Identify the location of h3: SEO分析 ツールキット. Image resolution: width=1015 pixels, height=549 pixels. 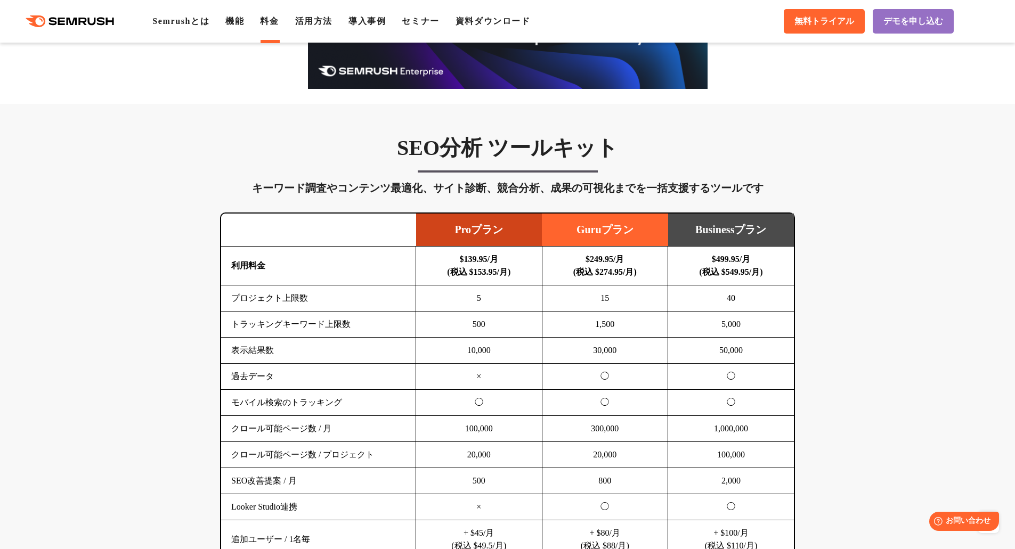
(507, 148).